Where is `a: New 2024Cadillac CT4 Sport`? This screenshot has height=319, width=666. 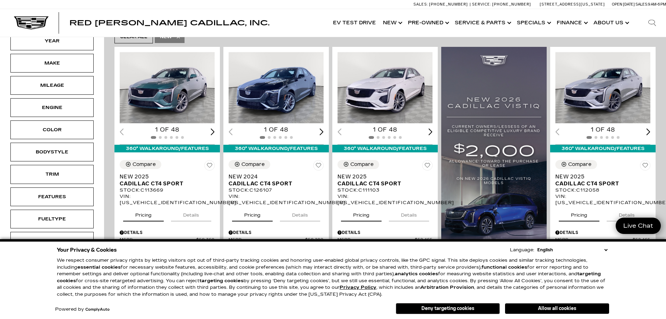 a: New 2024Cadillac CT4 Sport is located at coordinates (276, 180).